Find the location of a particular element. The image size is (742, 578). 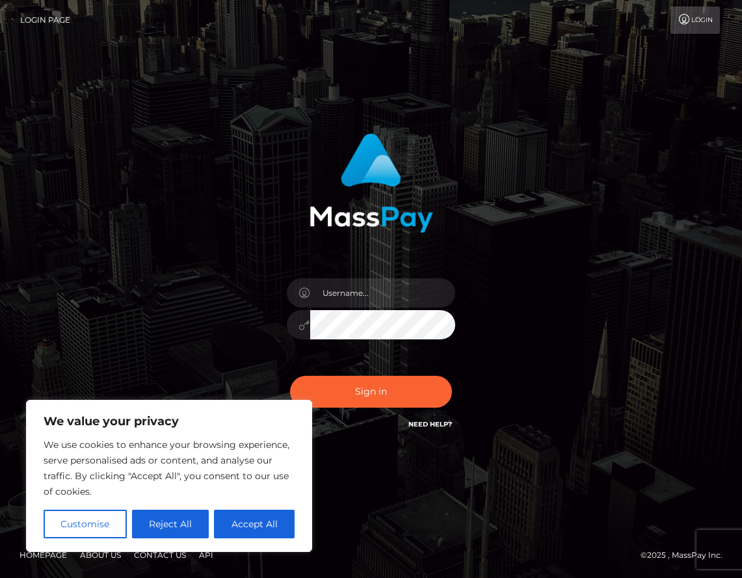

button: Reject All is located at coordinates (170, 524).